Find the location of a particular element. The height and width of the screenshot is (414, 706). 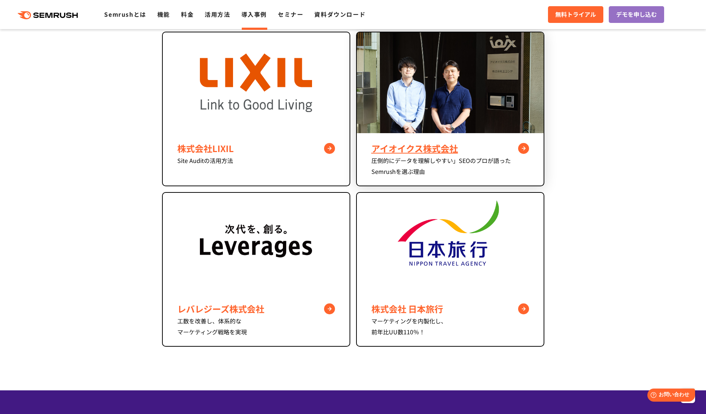

a: 資料ダウンロード is located at coordinates (340, 14).